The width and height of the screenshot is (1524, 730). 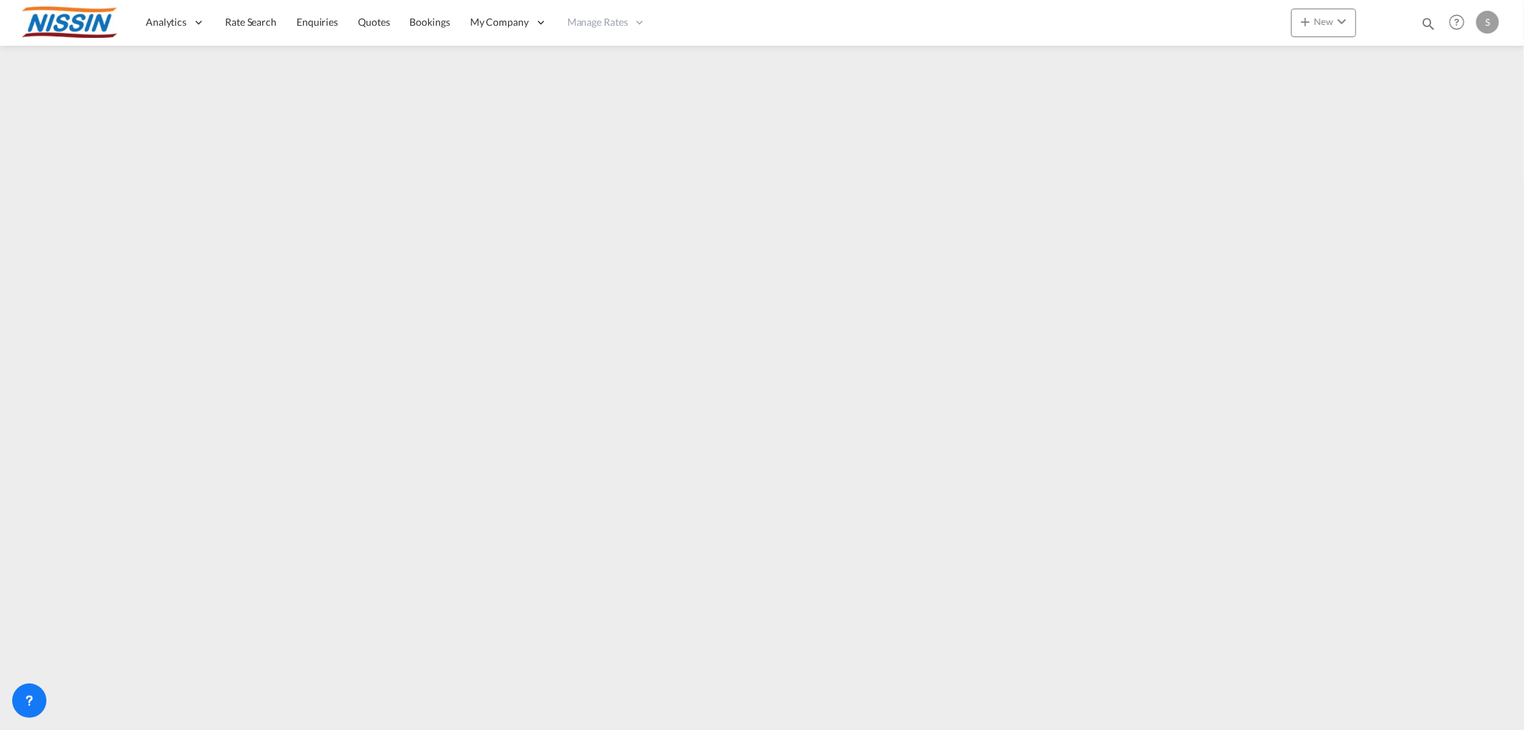 What do you see at coordinates (1429, 26) in the screenshot?
I see `div: icon-magnify` at bounding box center [1429, 26].